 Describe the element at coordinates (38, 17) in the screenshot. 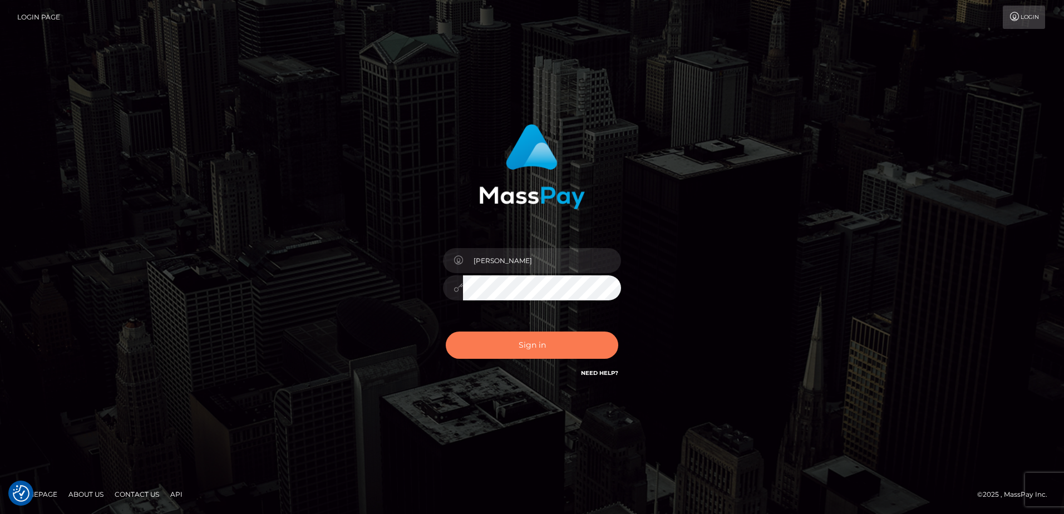

I see `a: Login Page` at that location.